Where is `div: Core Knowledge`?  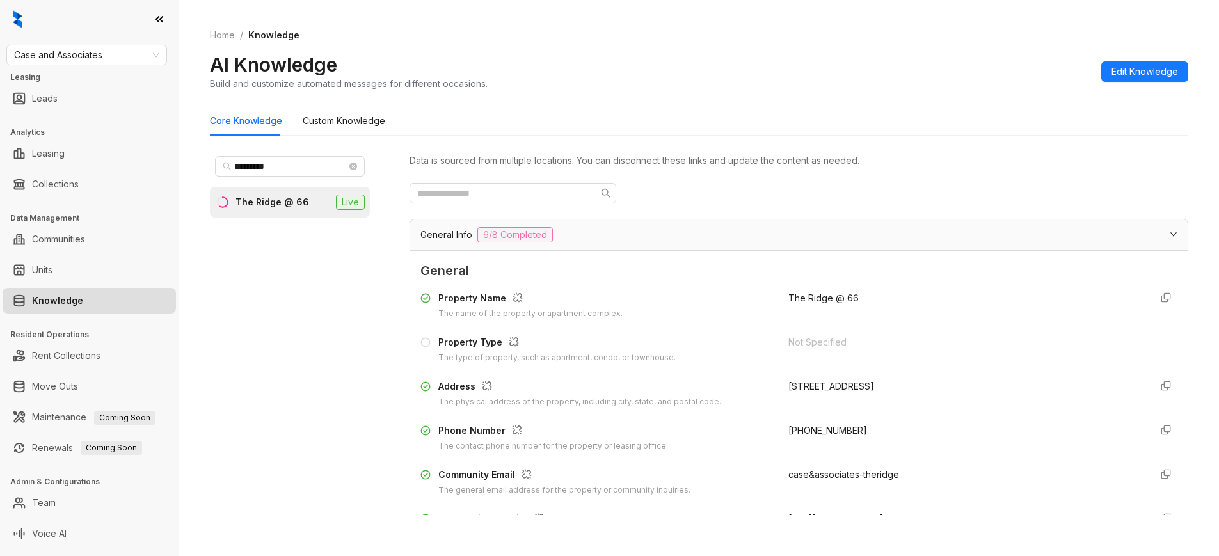 div: Core Knowledge is located at coordinates (246, 121).